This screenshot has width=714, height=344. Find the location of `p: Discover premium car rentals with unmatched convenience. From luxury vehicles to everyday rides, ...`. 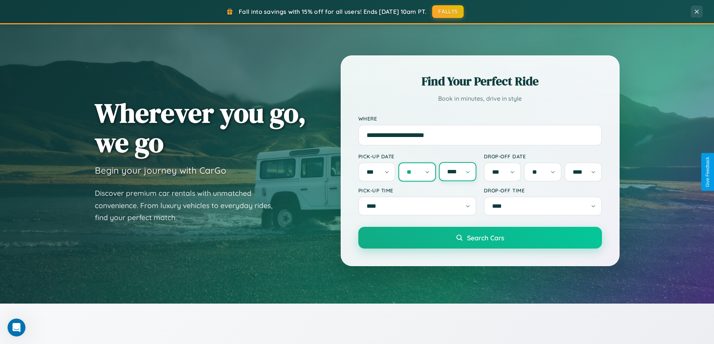

p: Discover premium car rentals with unmatched convenience. From luxury vehicles to everyday rides, ... is located at coordinates (188, 206).